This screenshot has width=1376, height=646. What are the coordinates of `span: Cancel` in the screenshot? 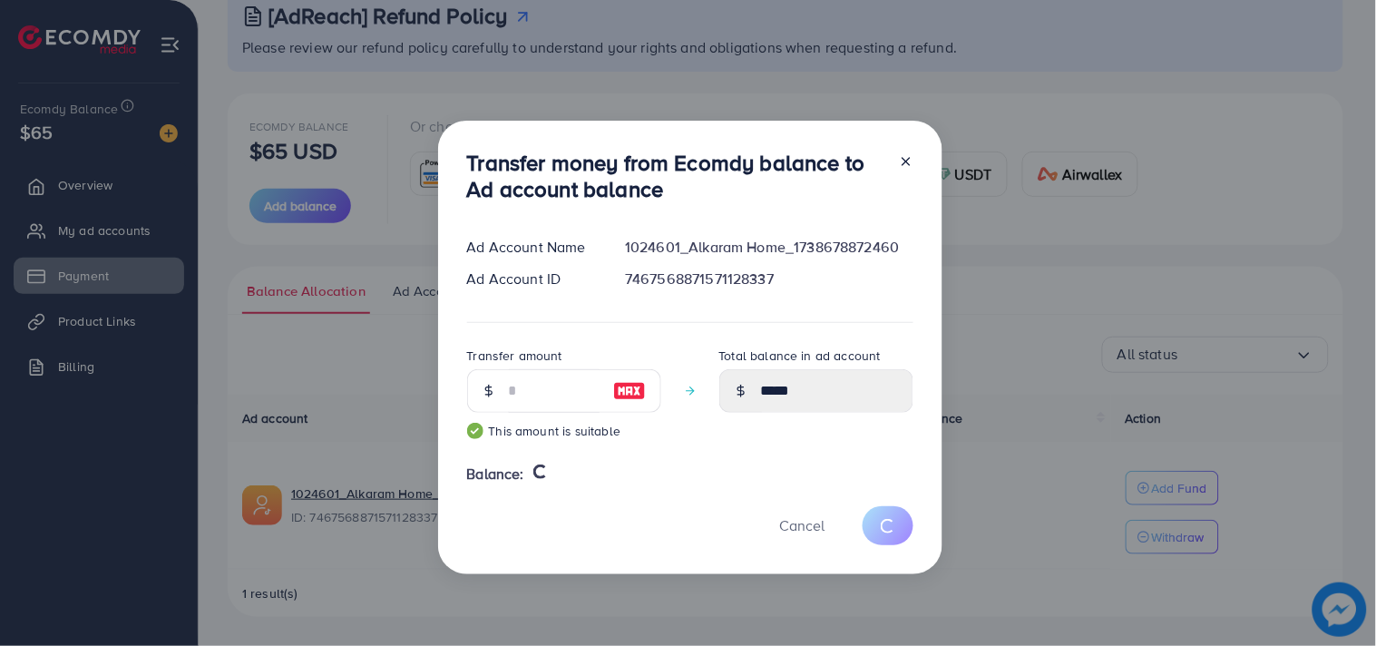 It's located at (803, 525).